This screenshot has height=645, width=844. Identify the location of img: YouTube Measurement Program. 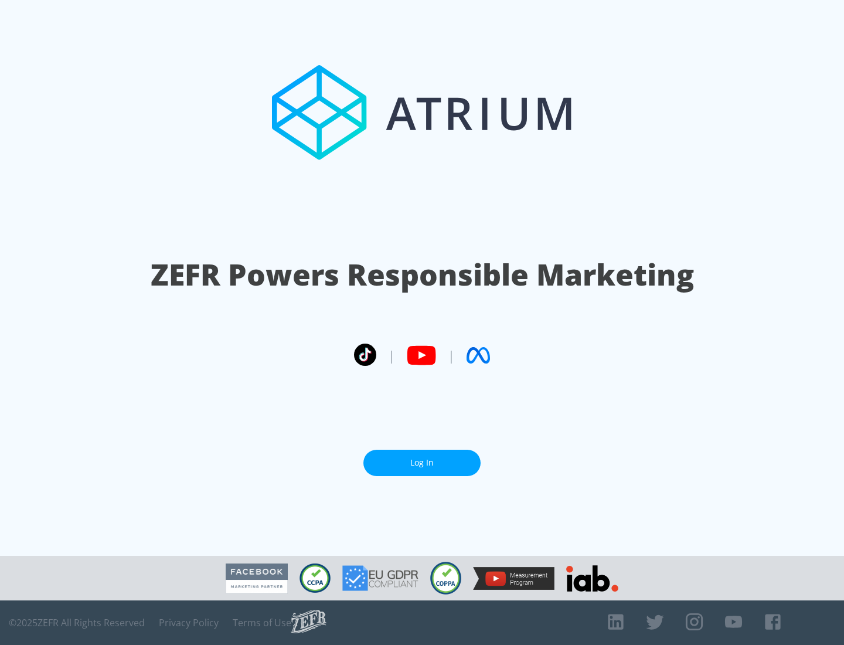
(514, 578).